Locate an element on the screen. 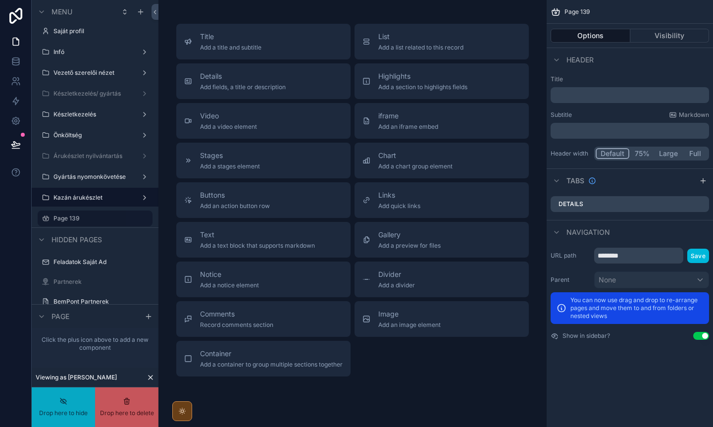  button: LinksAdd quick links is located at coordinates (442, 200).